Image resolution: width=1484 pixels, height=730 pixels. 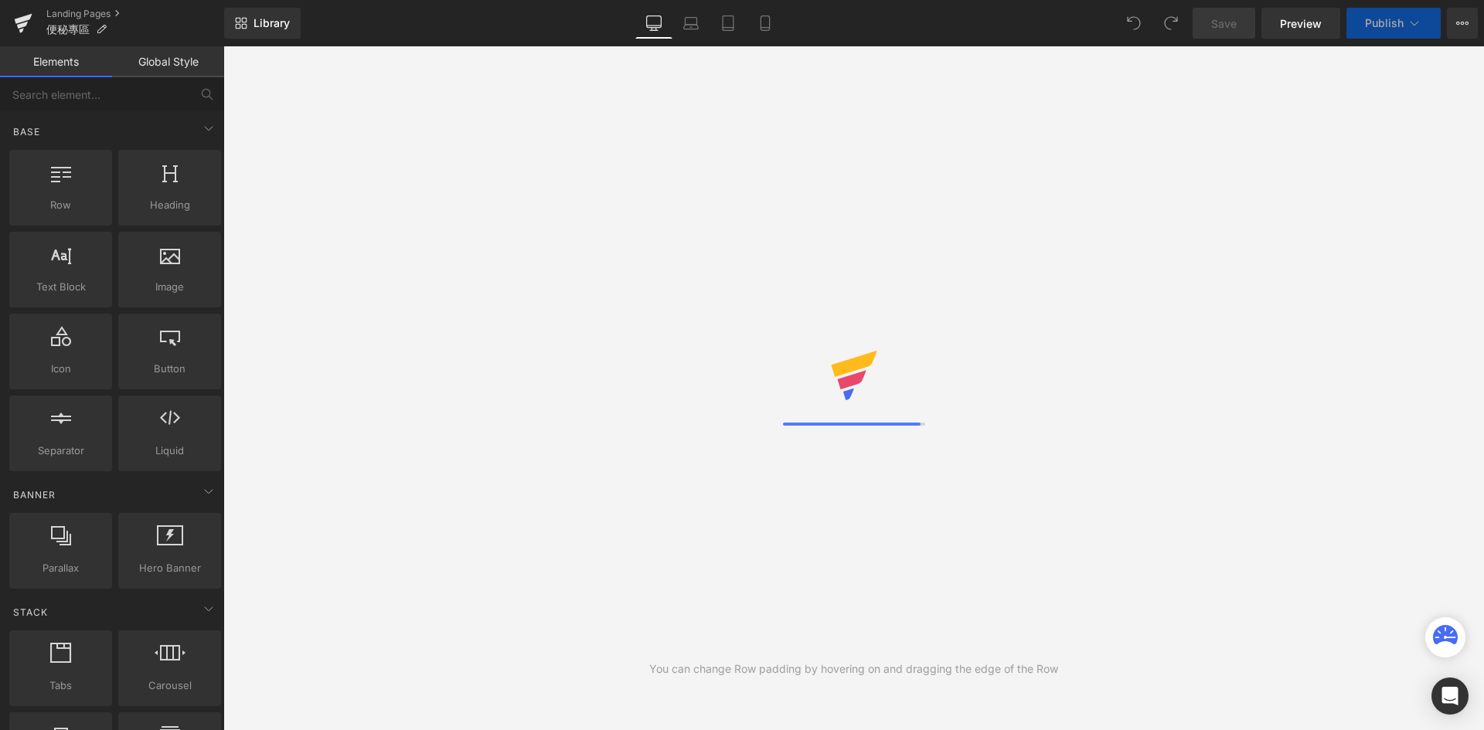 What do you see at coordinates (1223, 23) in the screenshot?
I see `span: Save` at bounding box center [1223, 23].